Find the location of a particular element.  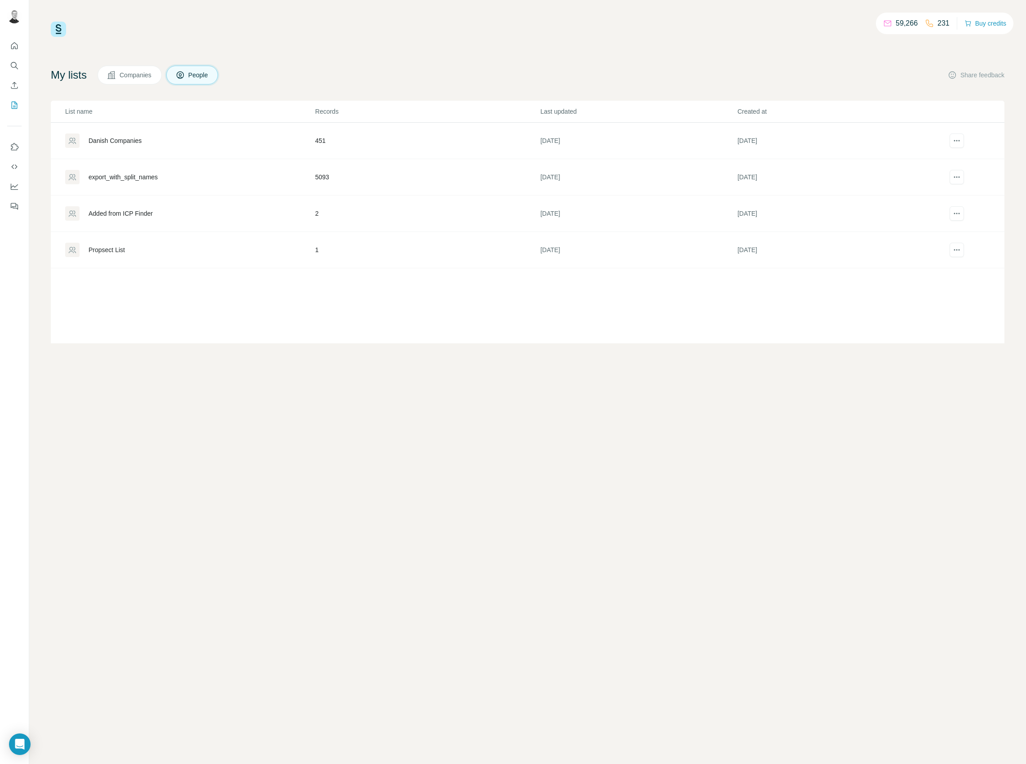

button: Feedback is located at coordinates (14, 206).